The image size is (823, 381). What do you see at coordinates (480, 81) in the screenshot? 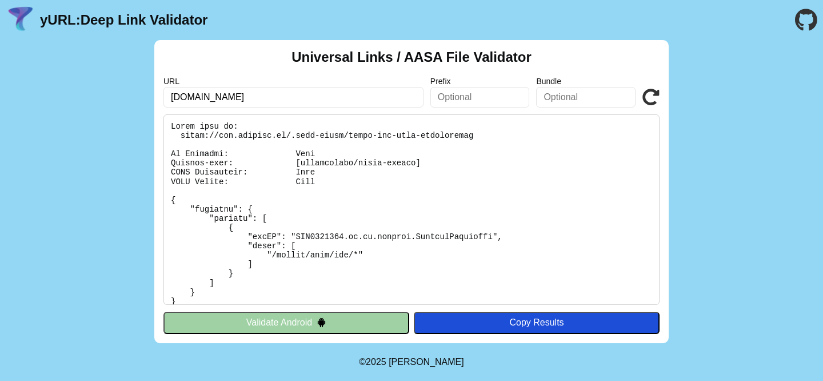
I see `label: Prefix` at bounding box center [480, 81].